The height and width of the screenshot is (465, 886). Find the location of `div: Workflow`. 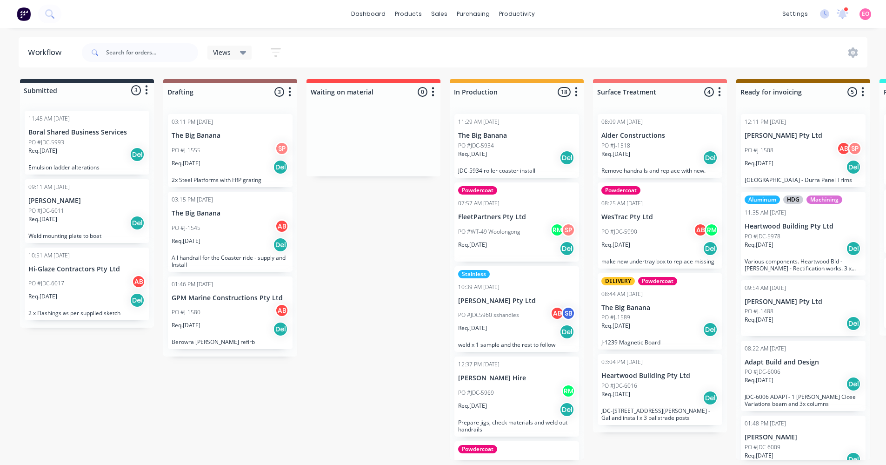

div: Workflow is located at coordinates (47, 53).